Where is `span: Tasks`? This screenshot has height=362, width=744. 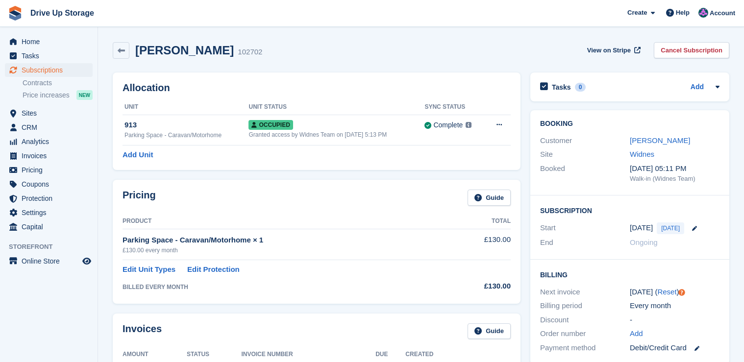
span: Tasks is located at coordinates (51, 56).